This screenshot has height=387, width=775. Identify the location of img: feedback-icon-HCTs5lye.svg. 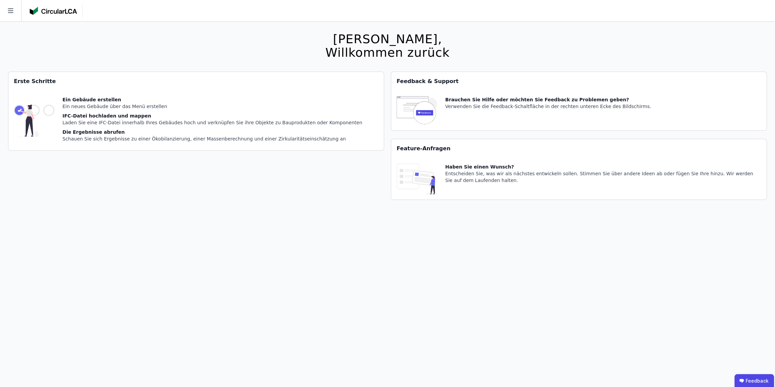
(417, 110).